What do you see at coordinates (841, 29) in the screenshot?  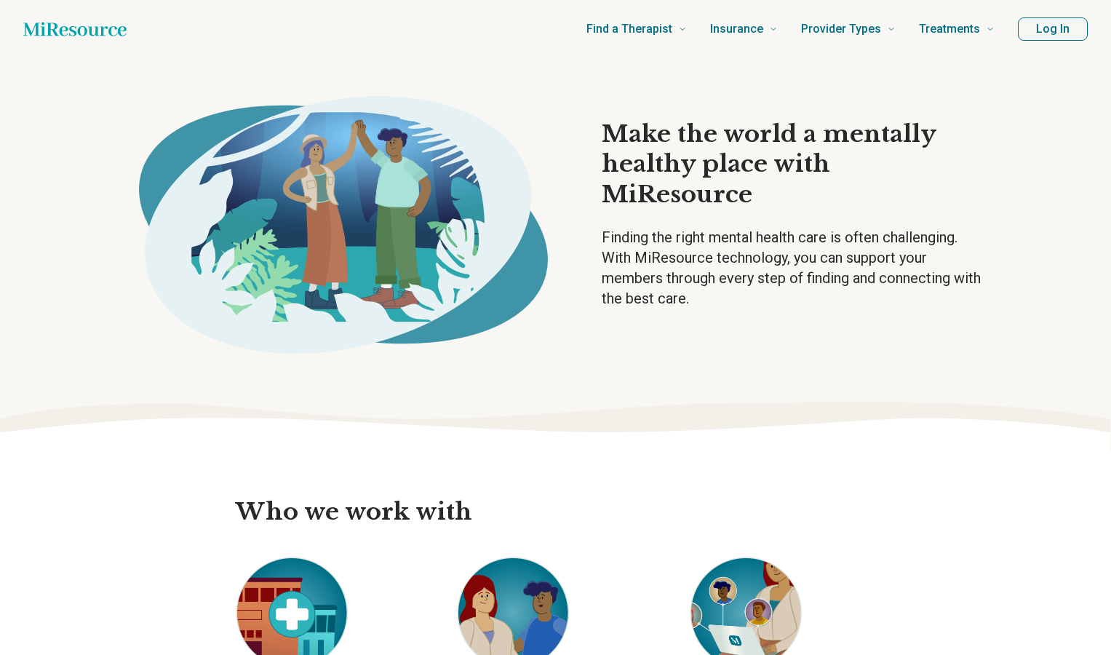 I see `span: Provider Types` at bounding box center [841, 29].